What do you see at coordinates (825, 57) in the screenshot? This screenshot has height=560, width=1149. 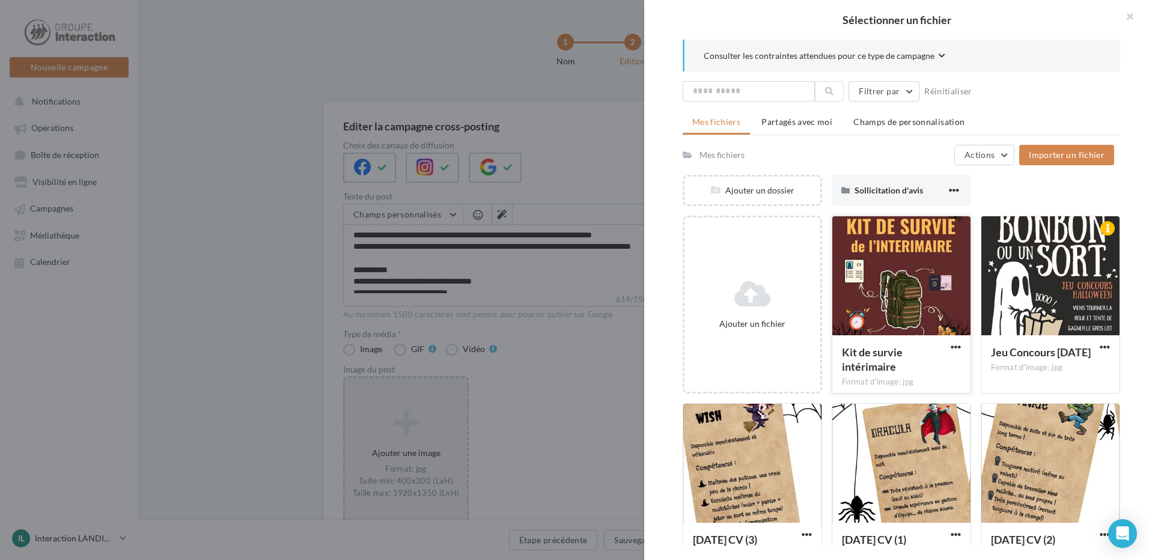 I see `button: Consulter les contraintes attendues pour ce type de campagne` at bounding box center [825, 57].